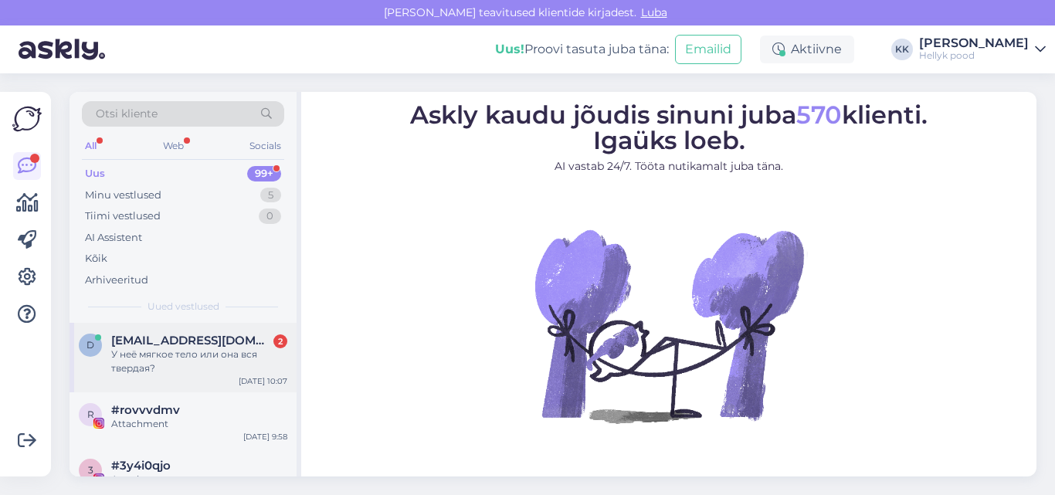 Image resolution: width=1055 pixels, height=495 pixels. What do you see at coordinates (270, 195) in the screenshot?
I see `div: 5` at bounding box center [270, 195].